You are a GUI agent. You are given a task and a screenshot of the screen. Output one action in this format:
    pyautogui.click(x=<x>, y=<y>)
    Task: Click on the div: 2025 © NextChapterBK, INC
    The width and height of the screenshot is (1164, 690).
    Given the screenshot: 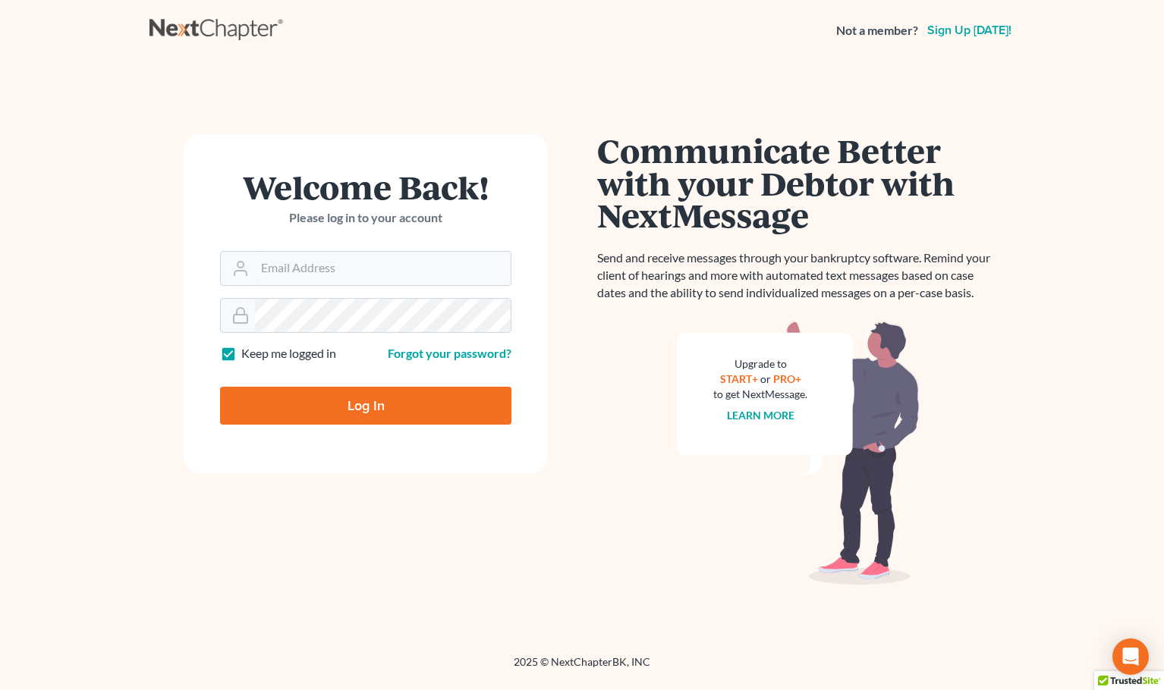 What is the action you would take?
    pyautogui.click(x=582, y=668)
    